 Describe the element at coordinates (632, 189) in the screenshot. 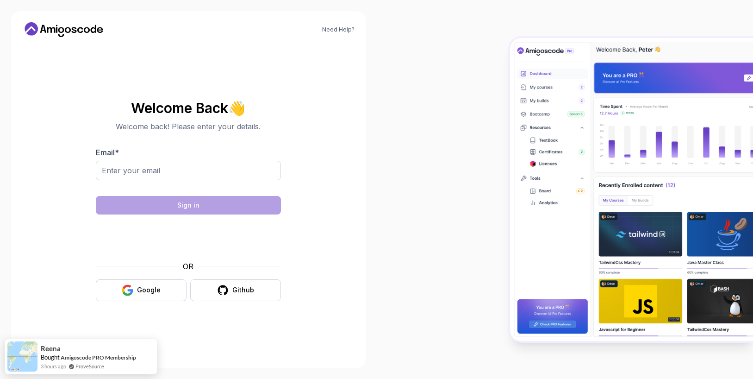

I see `img: Amigoscode Dashboard` at that location.